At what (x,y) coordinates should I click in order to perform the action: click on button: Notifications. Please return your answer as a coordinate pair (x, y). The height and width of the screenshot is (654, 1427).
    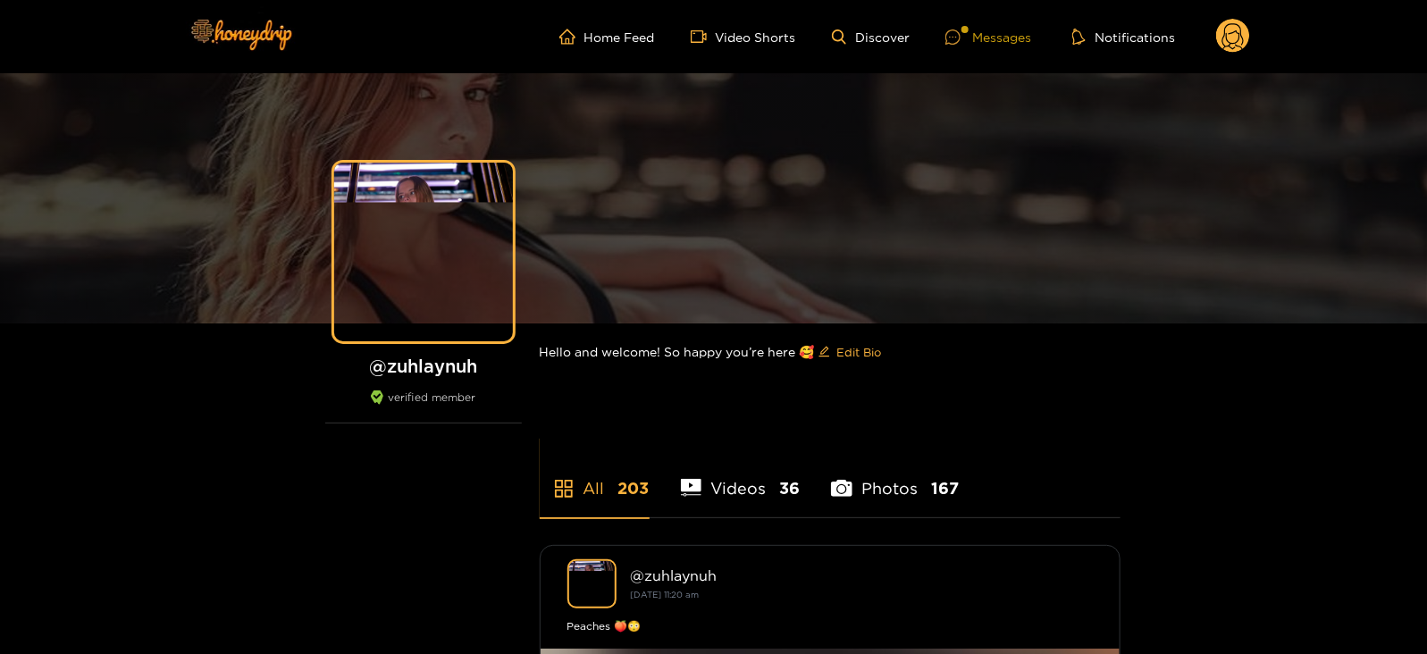
    Looking at the image, I should click on (1123, 37).